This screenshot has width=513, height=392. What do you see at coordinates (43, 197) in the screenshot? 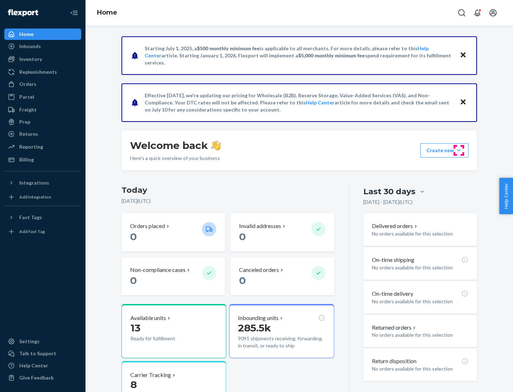
I see `a: Add Integration` at bounding box center [43, 197].